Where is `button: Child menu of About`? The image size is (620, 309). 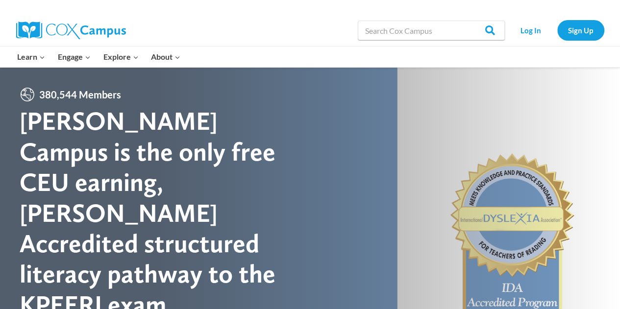
button: Child menu of About is located at coordinates (166, 57).